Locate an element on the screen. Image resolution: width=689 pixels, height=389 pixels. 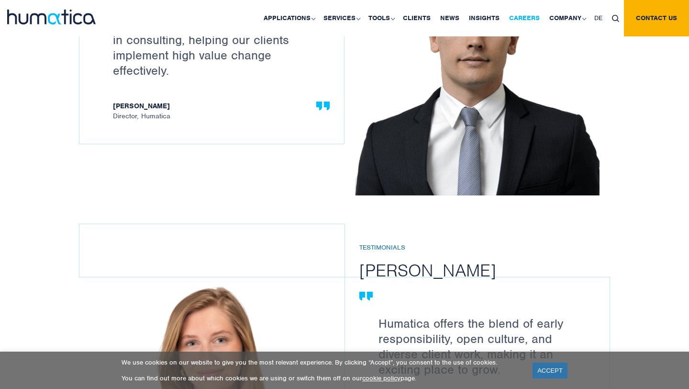
p: We tackle some of the most interesting and challenging projects in consulting, helping our client... is located at coordinates (216, 40).